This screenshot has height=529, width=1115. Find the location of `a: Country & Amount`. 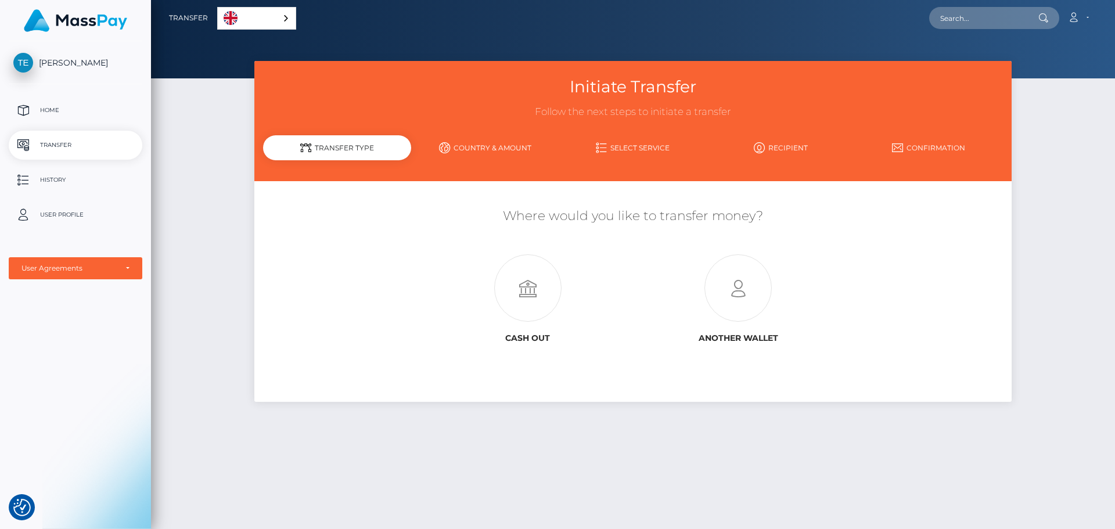

a: Country & Amount is located at coordinates (485, 147).